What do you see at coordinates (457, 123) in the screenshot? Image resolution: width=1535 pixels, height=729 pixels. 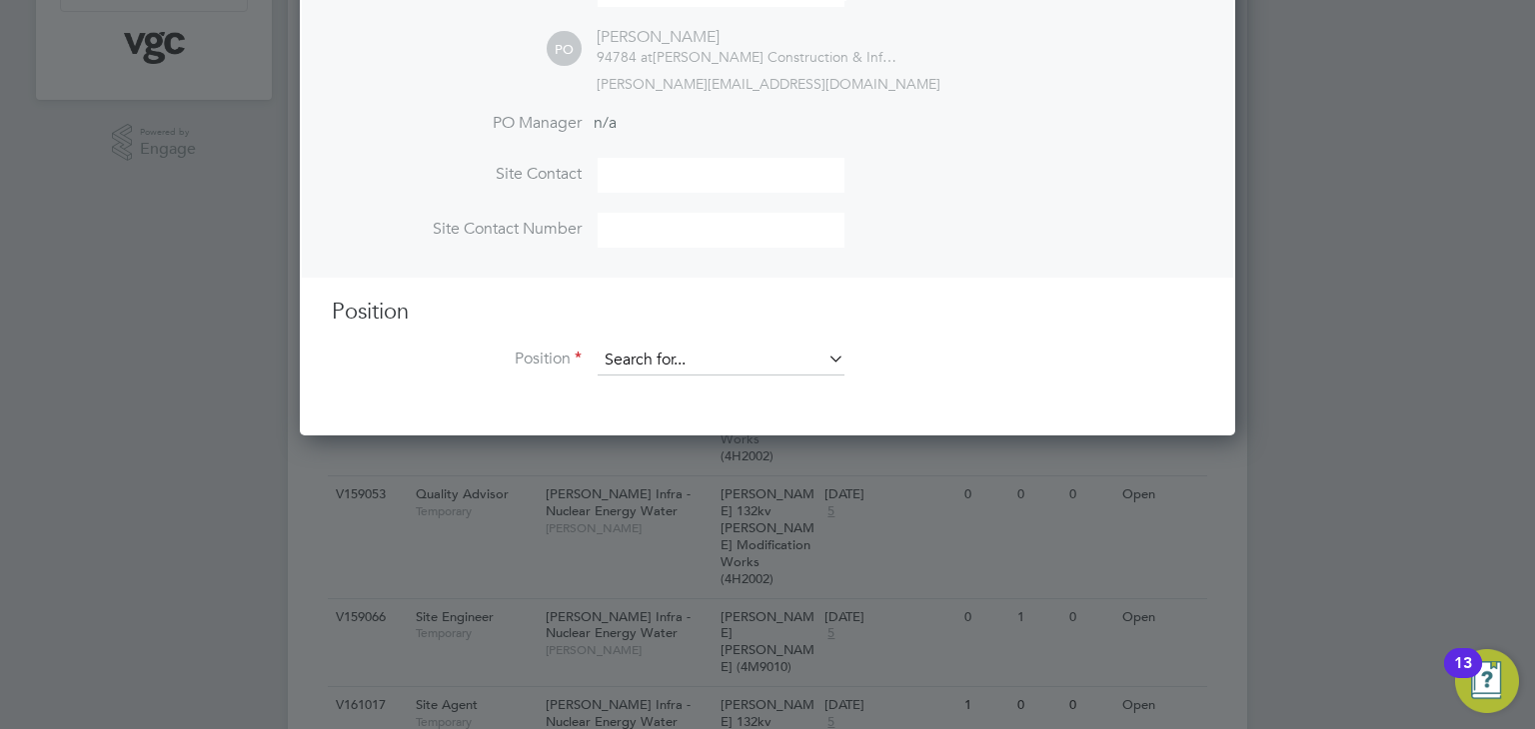 I see `label: PO Manager` at bounding box center [457, 123].